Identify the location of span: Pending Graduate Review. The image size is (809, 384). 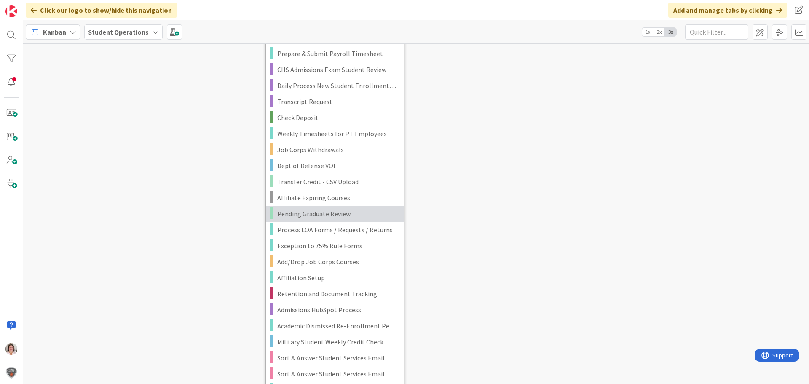
(337, 214).